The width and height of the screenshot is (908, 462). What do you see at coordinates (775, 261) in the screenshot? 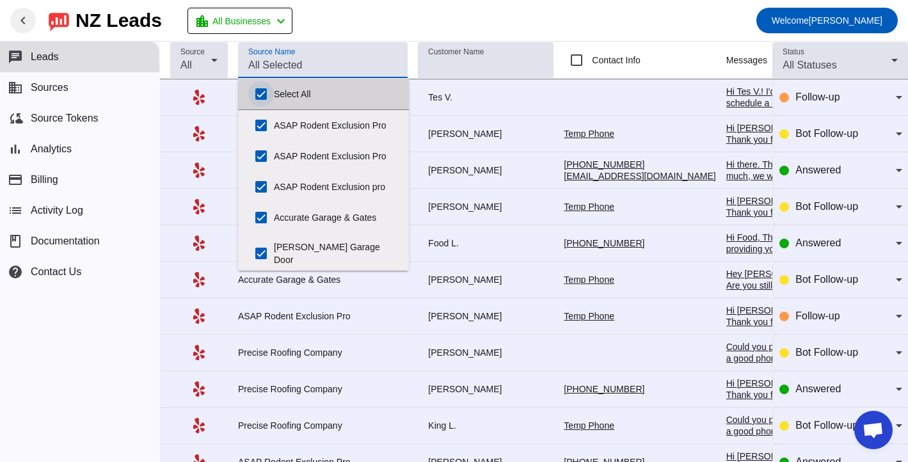
I see `div: Hi Food, Thank you for providing your information! We'll get back to you as soon as possible. Tha...` at bounding box center [775, 261].